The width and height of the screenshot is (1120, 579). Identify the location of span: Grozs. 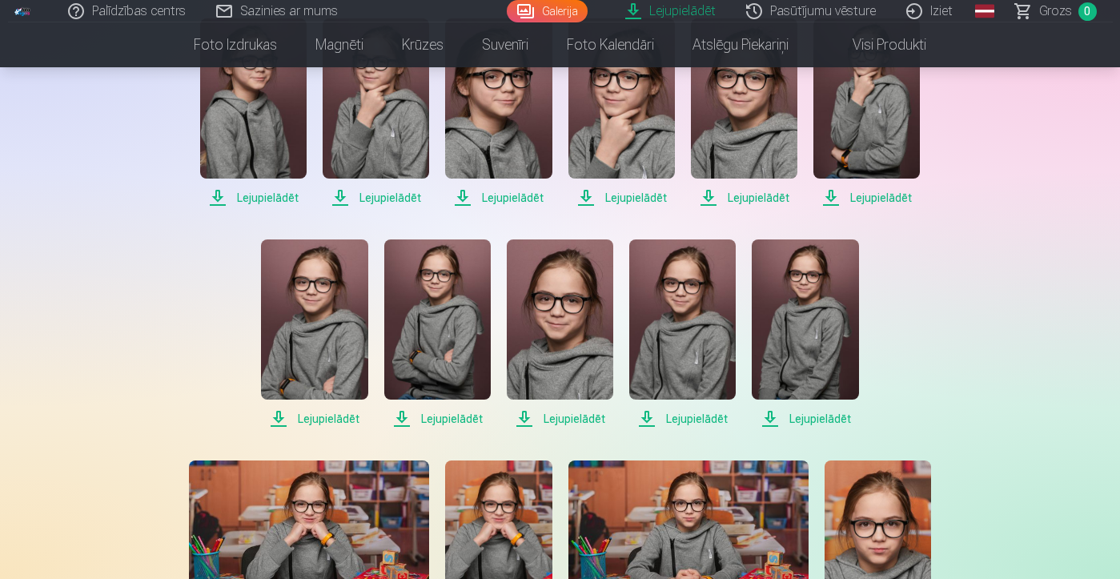
(1055, 11).